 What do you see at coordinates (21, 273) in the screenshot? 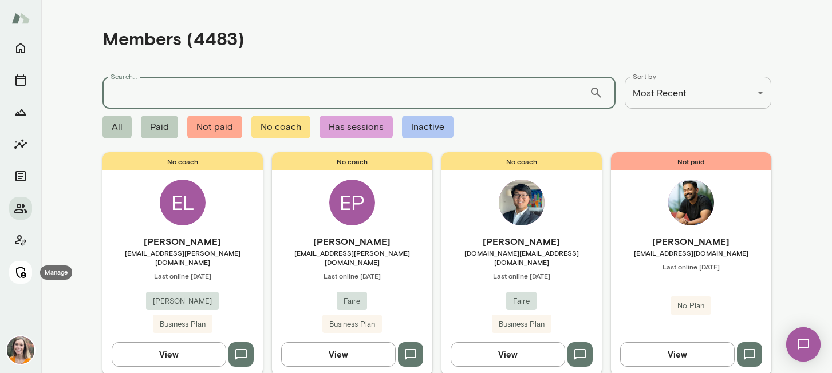
I see `button: Manage` at bounding box center [21, 273].